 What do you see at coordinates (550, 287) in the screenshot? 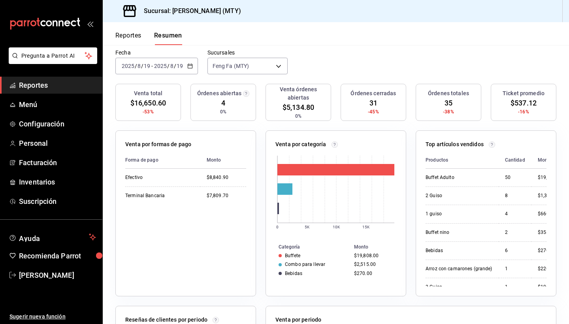
I see `div: $190.00` at bounding box center [550, 287].